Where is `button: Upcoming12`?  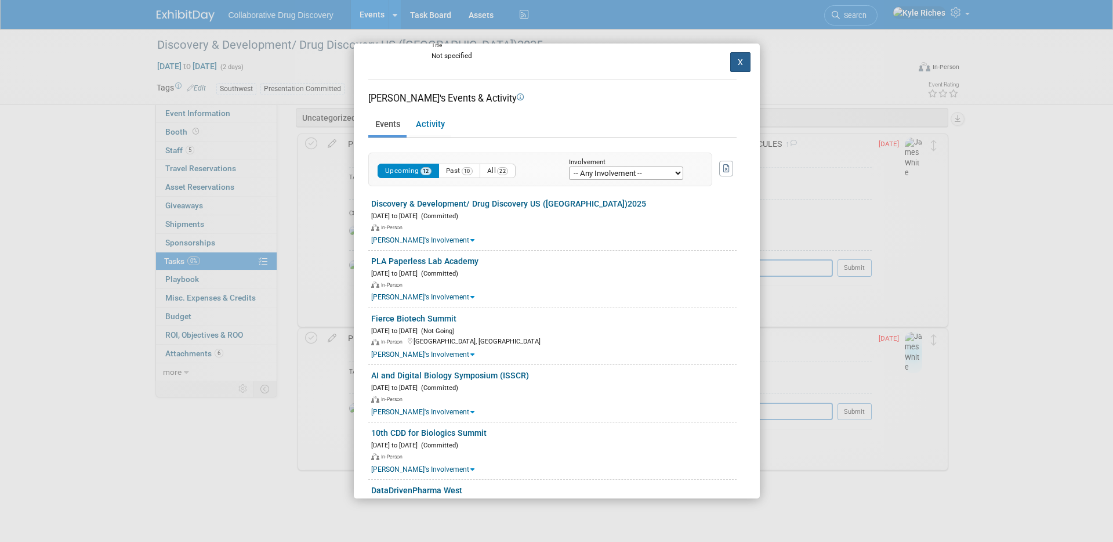
button: Upcoming12 is located at coordinates (408, 171).